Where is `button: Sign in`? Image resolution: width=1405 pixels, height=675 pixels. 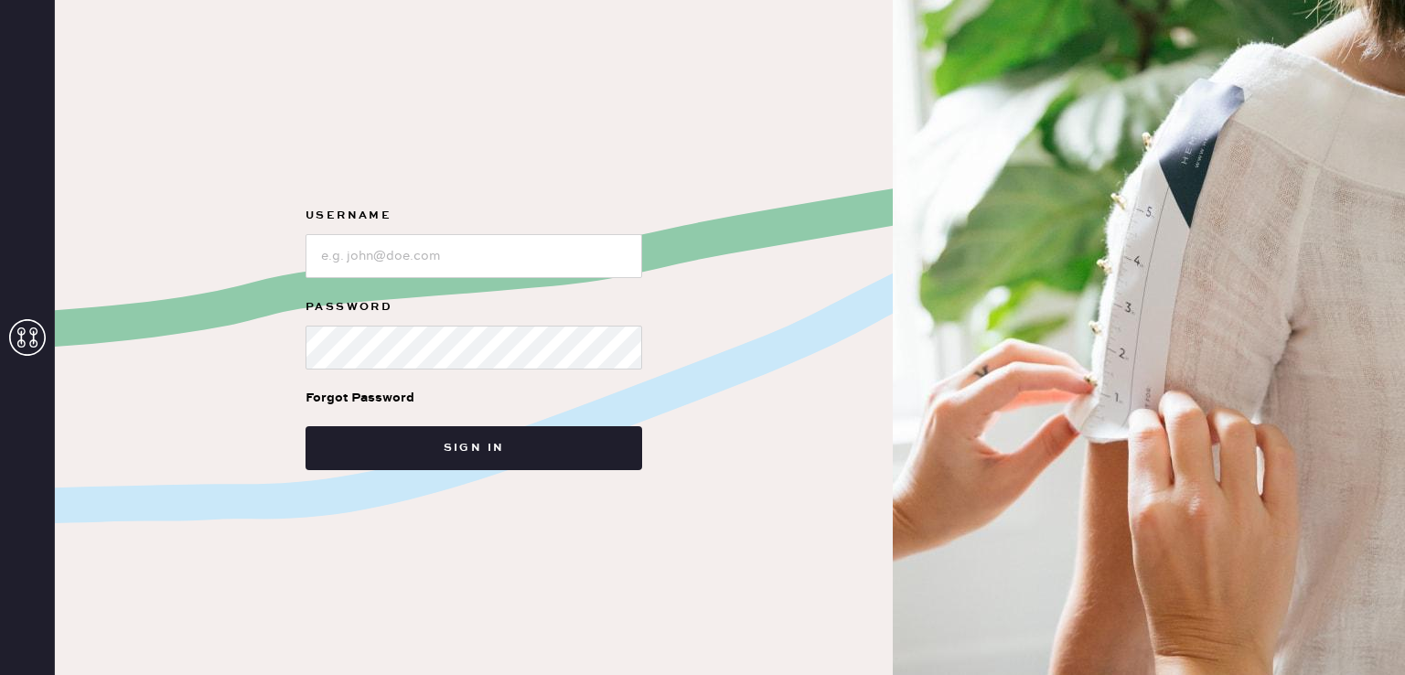 button: Sign in is located at coordinates (474, 448).